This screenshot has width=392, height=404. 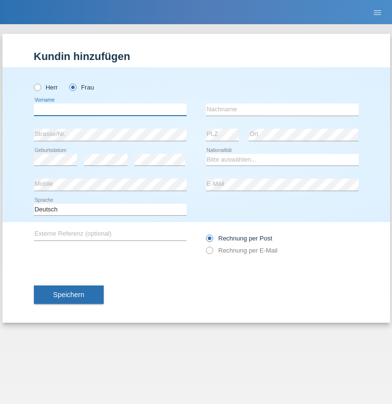 What do you see at coordinates (37, 87) in the screenshot?
I see `input: Herr` at bounding box center [37, 87].